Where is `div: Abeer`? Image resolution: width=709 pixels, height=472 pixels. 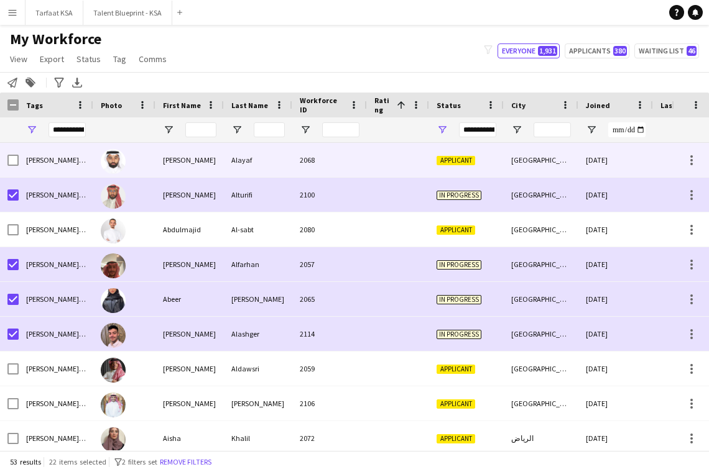
div: Abeer is located at coordinates (190, 299).